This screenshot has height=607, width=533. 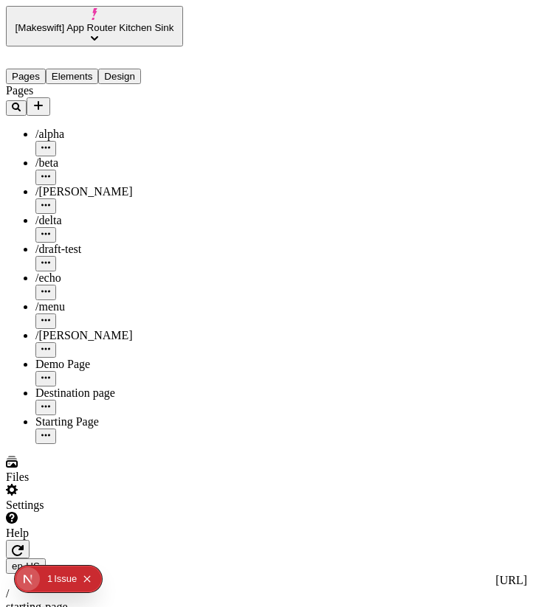 I want to click on div: Demo Page, so click(x=109, y=364).